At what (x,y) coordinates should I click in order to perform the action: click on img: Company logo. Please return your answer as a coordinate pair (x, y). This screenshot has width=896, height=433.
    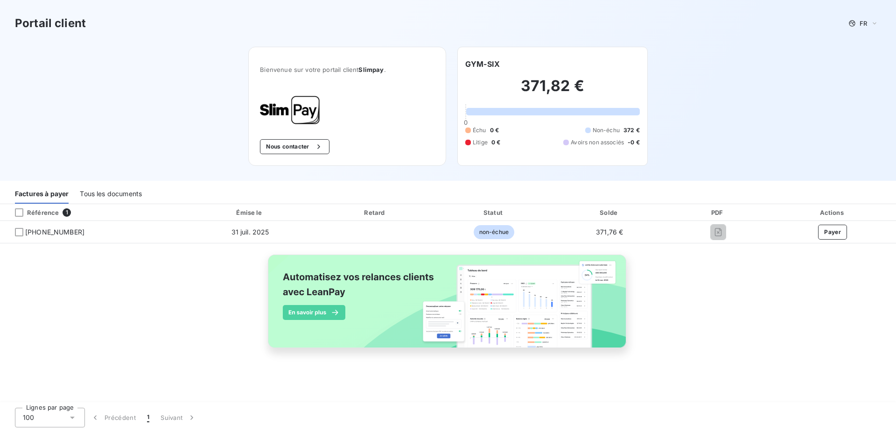
    Looking at the image, I should click on (290, 110).